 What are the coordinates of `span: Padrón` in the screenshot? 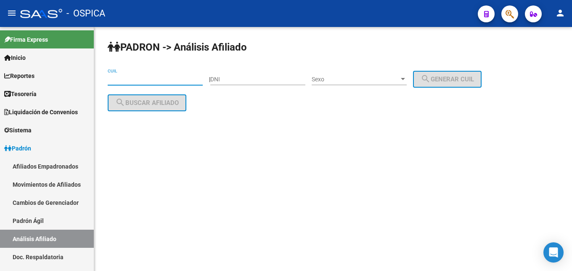 It's located at (18, 148).